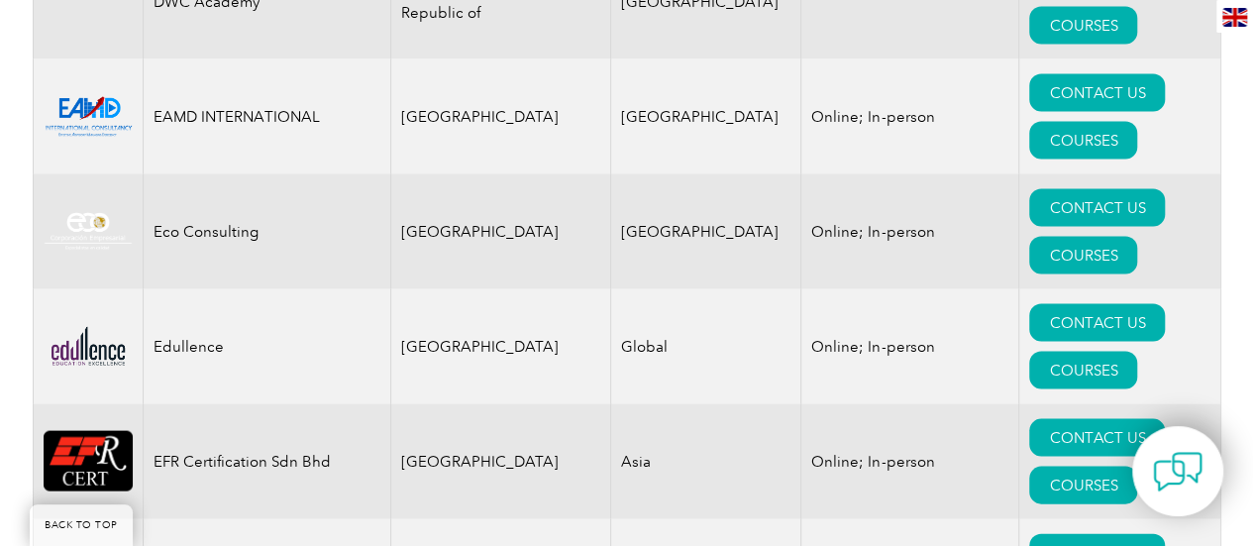 The width and height of the screenshot is (1253, 546). I want to click on img: c712c23c-dbbc-ea11-a812-000d3ae11abd-logo.png, so click(88, 230).